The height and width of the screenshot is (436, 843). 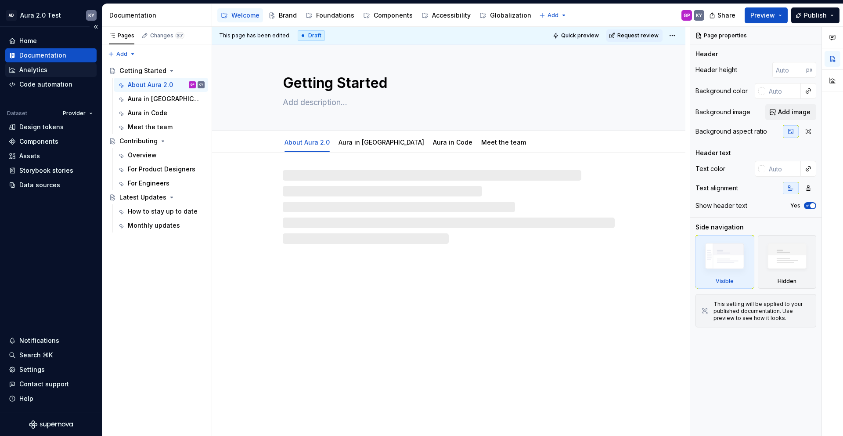 I want to click on a: Analytics, so click(x=51, y=70).